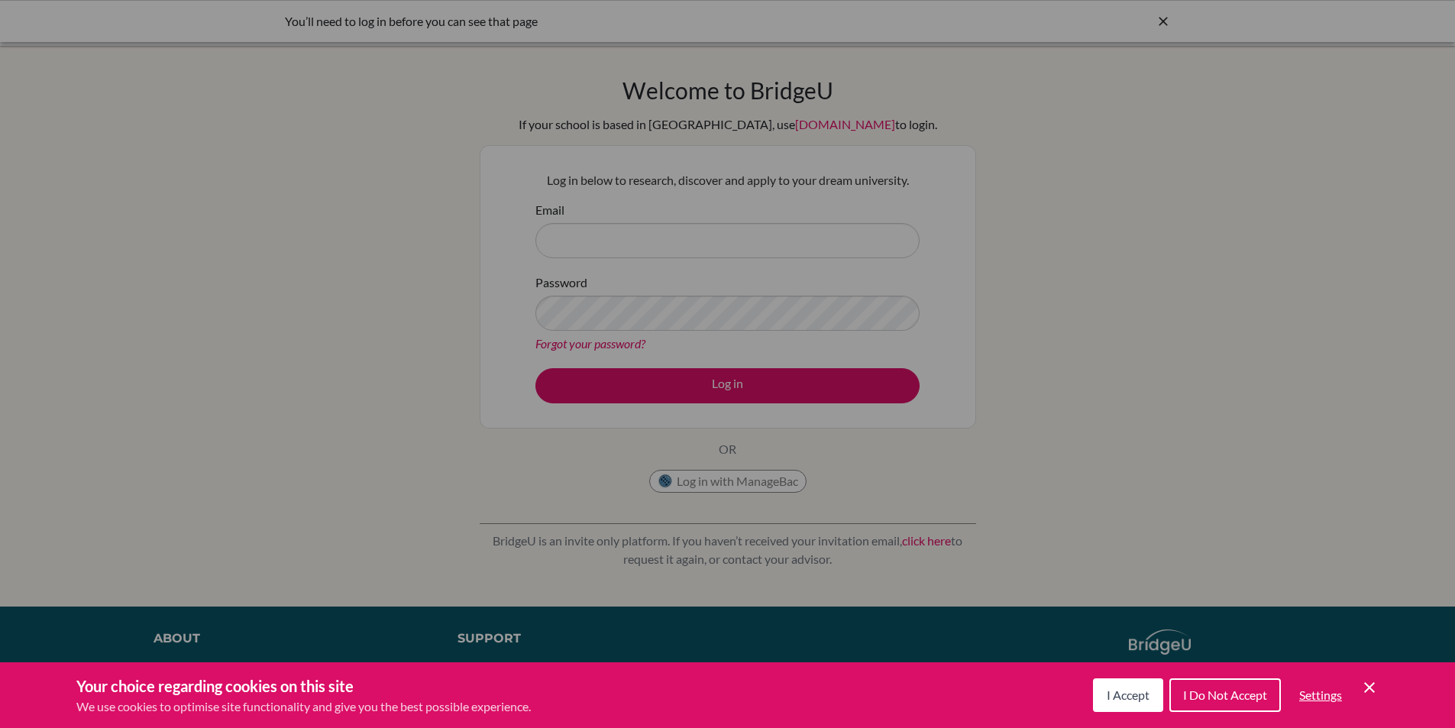 Image resolution: width=1455 pixels, height=728 pixels. What do you see at coordinates (1128, 694) in the screenshot?
I see `span: I Accept` at bounding box center [1128, 694].